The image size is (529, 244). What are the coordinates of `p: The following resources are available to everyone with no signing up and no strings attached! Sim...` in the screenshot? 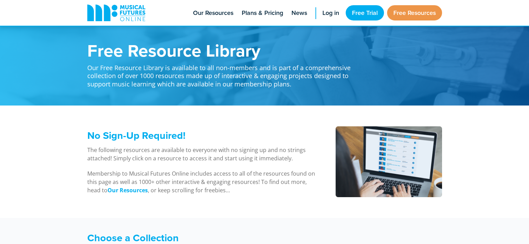 It's located at (202, 154).